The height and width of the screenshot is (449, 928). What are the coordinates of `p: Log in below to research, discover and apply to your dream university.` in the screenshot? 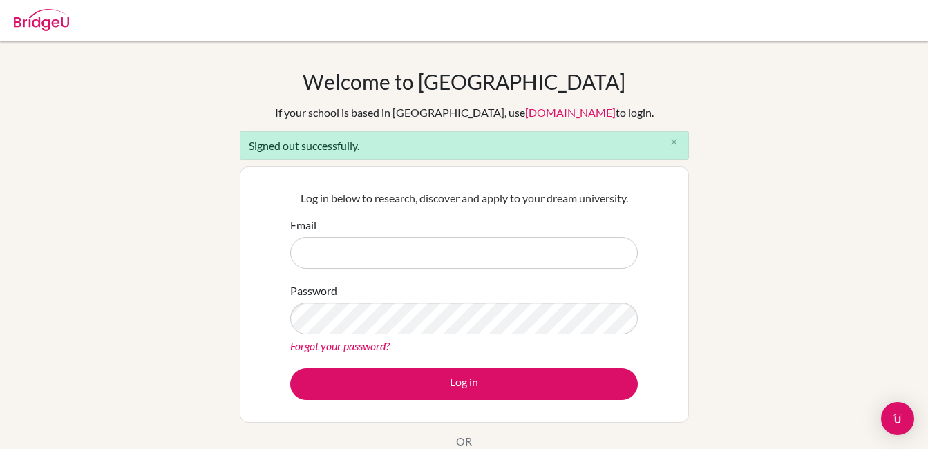 It's located at (464, 198).